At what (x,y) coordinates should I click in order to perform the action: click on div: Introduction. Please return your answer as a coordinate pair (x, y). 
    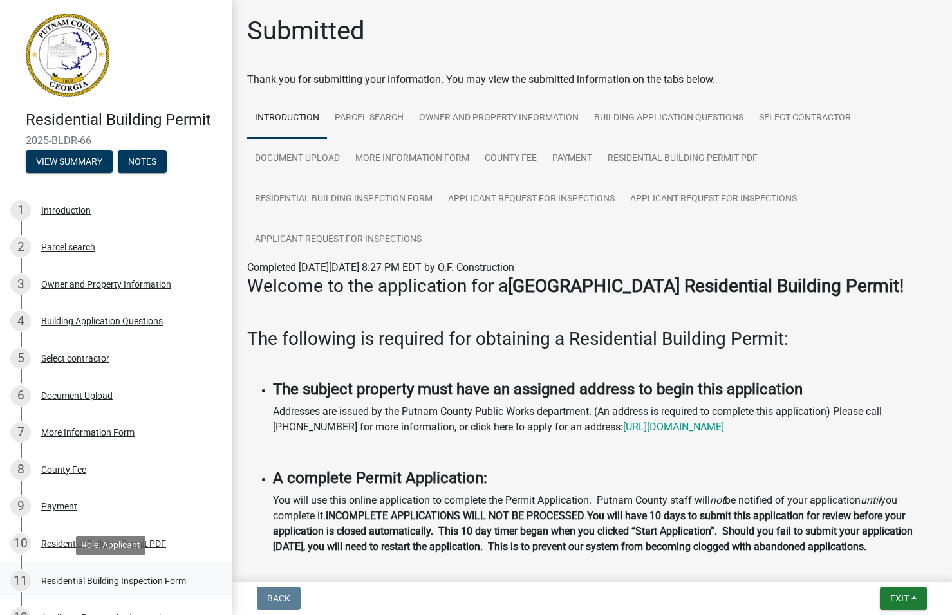
    Looking at the image, I should click on (66, 210).